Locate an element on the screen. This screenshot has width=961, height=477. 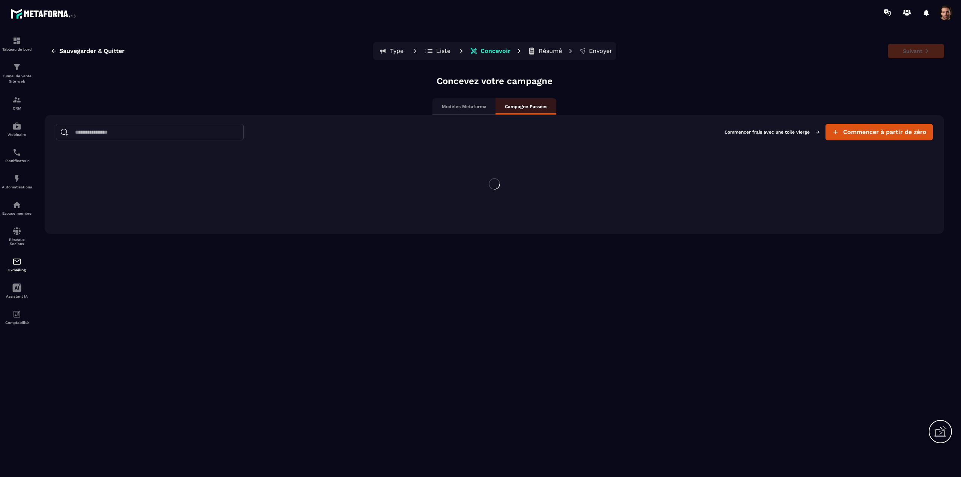
button: Liste is located at coordinates (438, 51).